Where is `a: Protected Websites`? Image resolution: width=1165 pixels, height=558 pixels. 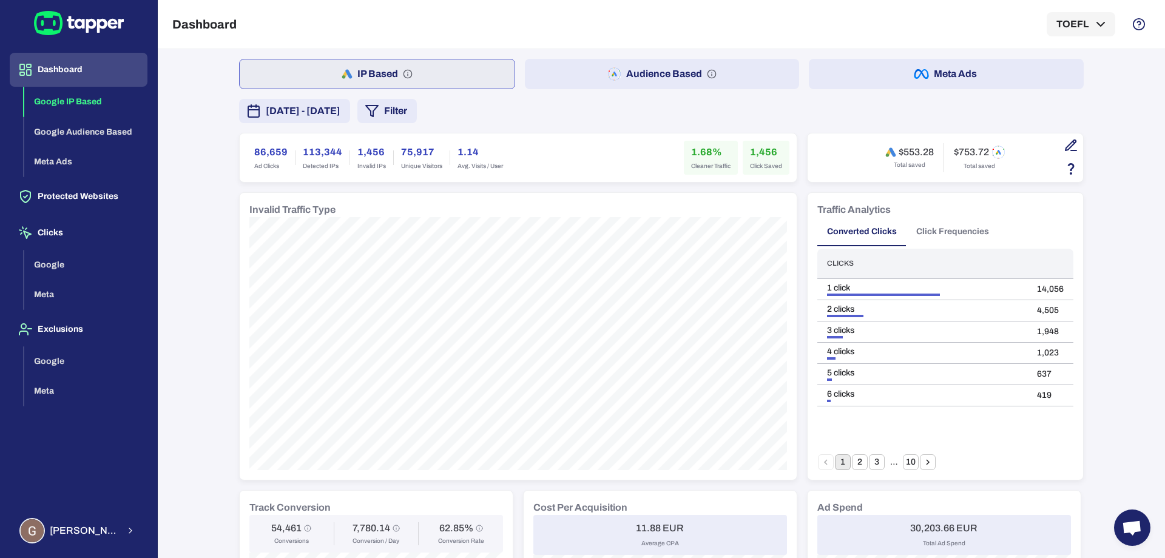 a: Protected Websites is located at coordinates (78, 195).